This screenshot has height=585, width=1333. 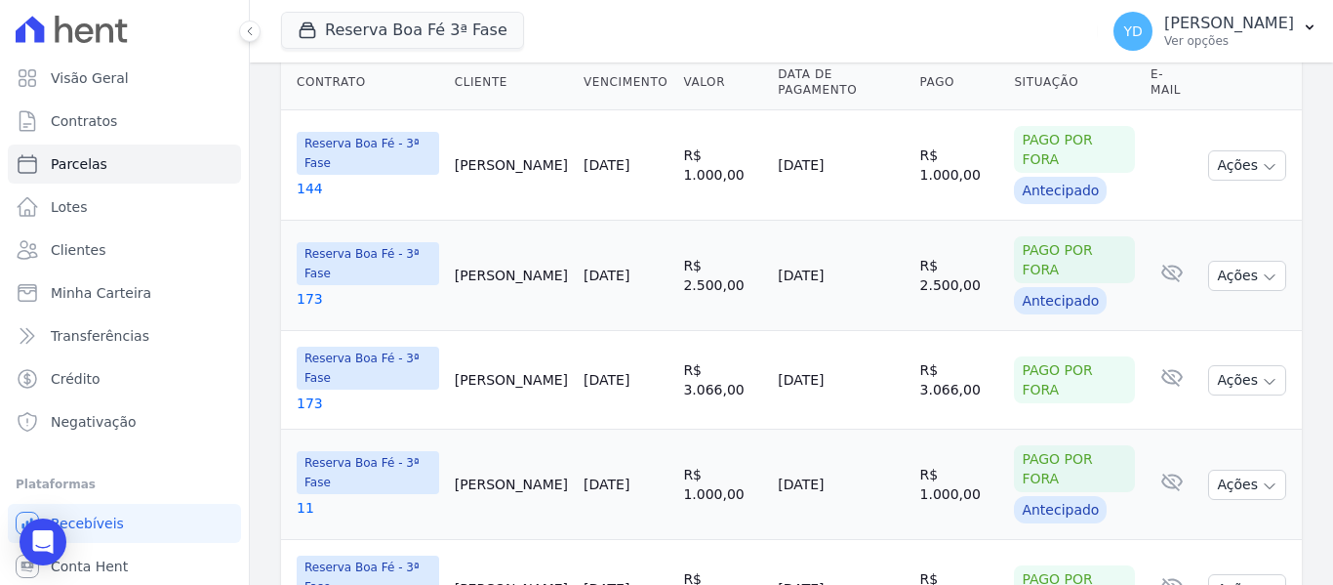 What do you see at coordinates (364, 82) in the screenshot?
I see `th: Contrato` at bounding box center [364, 82].